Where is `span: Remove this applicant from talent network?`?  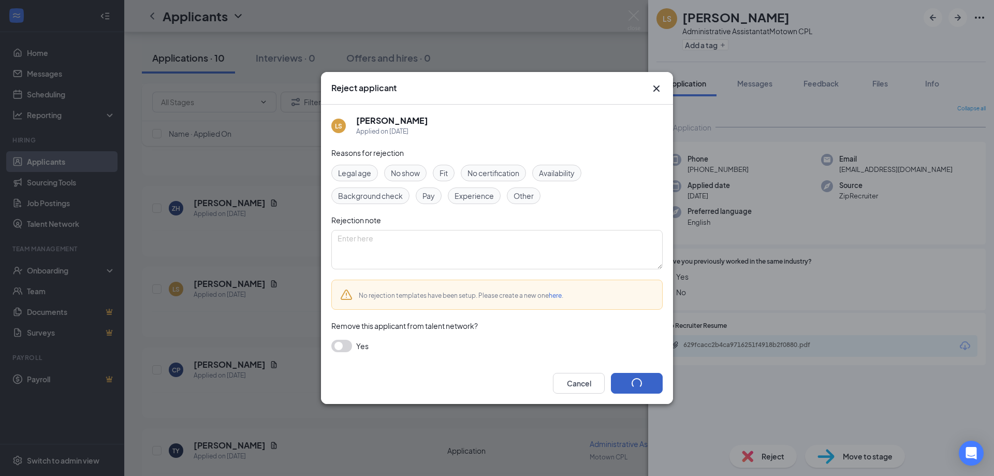 span: Remove this applicant from talent network? is located at coordinates (404, 326).